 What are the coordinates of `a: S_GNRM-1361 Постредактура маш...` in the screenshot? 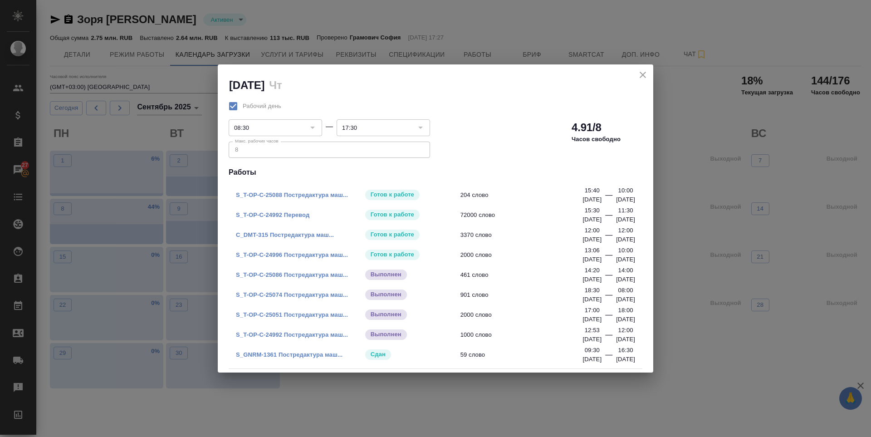 It's located at (289, 354).